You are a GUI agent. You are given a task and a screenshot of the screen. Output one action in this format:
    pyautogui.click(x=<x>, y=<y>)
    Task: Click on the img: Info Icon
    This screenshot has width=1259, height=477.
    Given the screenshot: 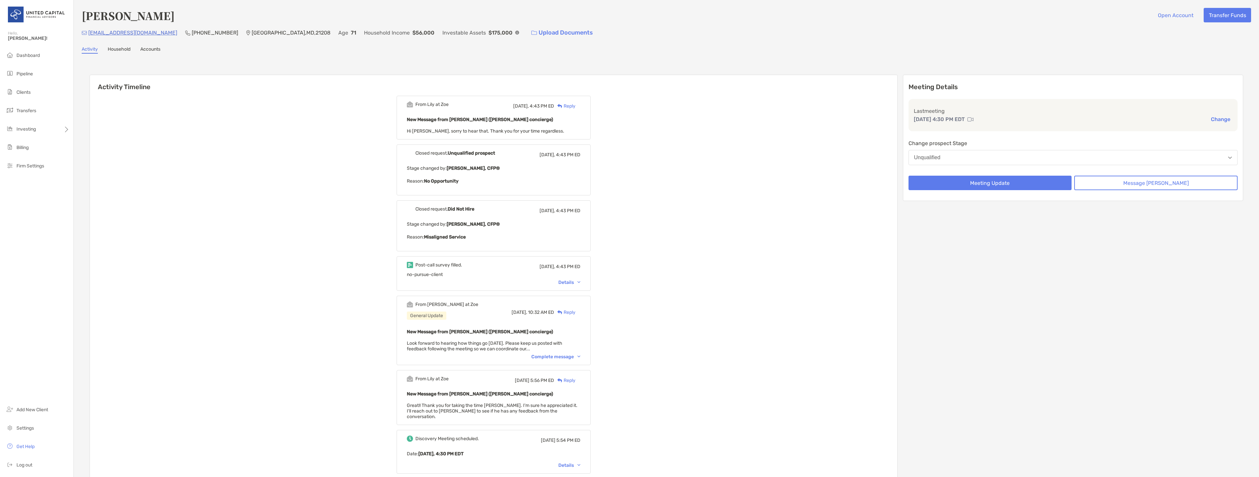 What is the action you would take?
    pyautogui.click(x=517, y=33)
    